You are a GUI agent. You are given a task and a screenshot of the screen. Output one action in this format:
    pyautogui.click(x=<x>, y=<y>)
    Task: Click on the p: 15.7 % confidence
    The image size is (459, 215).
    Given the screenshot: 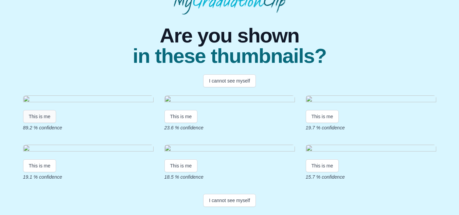 What is the action you would take?
    pyautogui.click(x=371, y=177)
    